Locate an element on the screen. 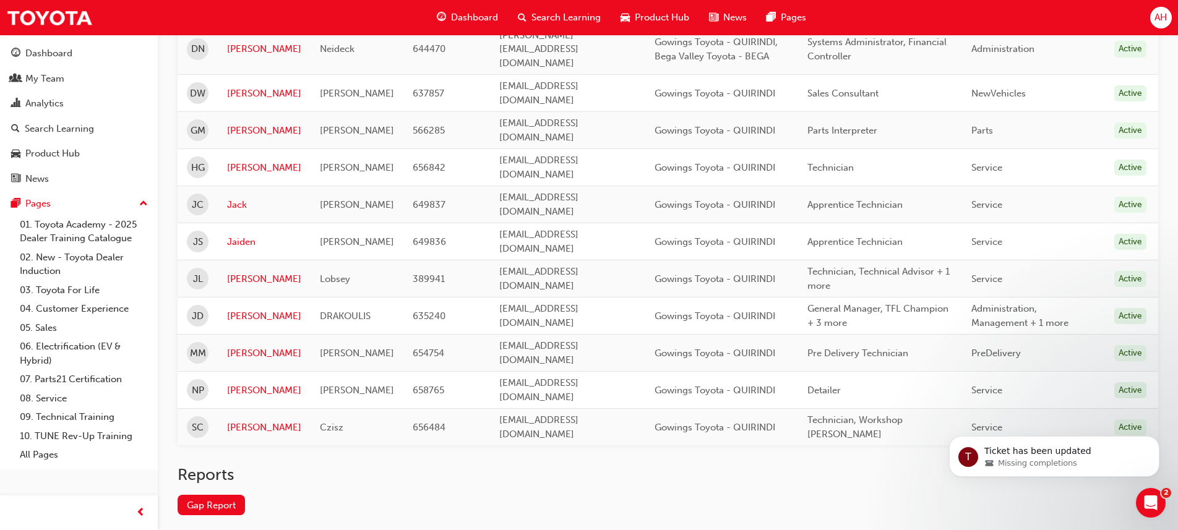 Image resolution: width=1178 pixels, height=530 pixels. span: Systems Administrator, Financial Controller is located at coordinates (877, 49).